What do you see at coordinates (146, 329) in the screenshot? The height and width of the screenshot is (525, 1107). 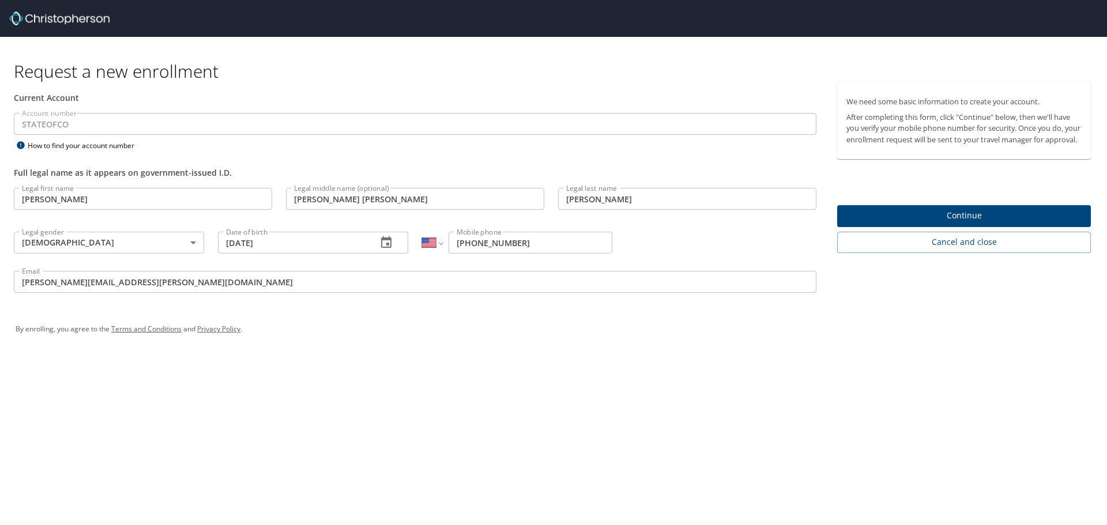 I see `a: Terms and Conditions` at bounding box center [146, 329].